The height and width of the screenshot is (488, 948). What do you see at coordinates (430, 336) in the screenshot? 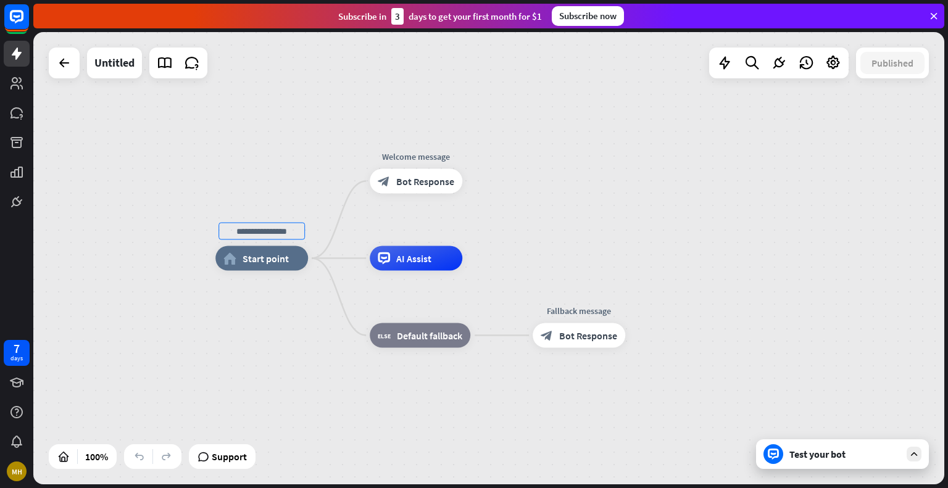
I see `span: Default fallback` at bounding box center [430, 336].